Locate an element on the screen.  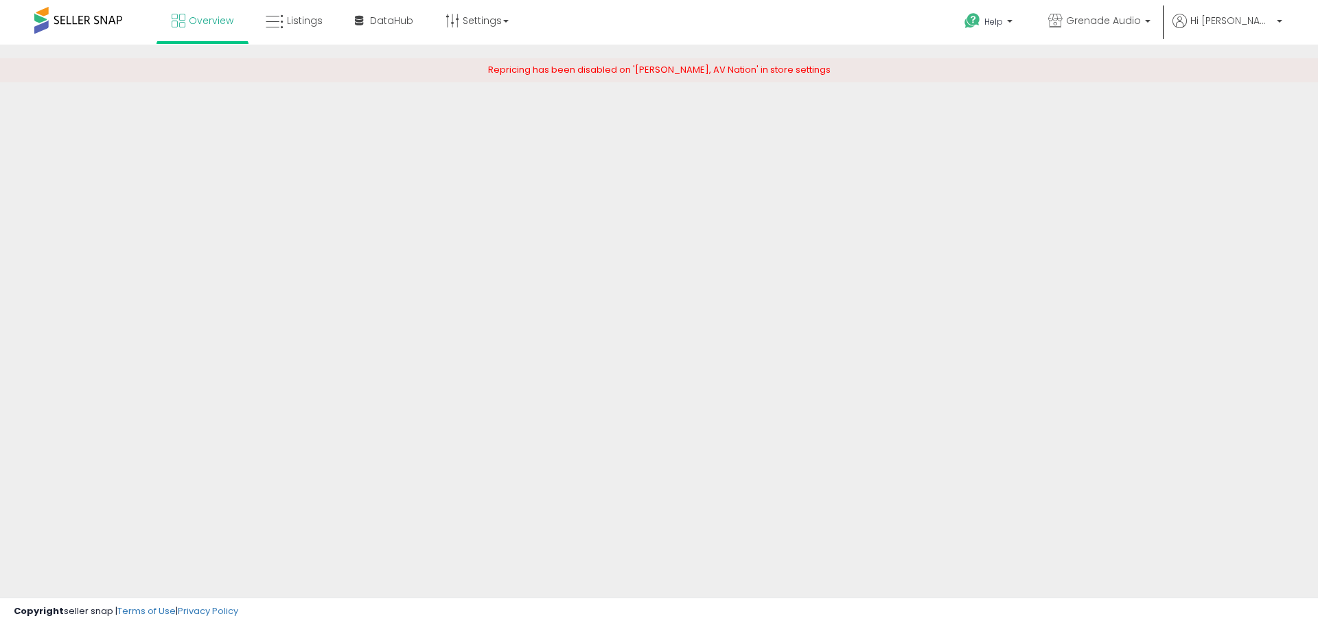
div: seller snap | | is located at coordinates (126, 612).